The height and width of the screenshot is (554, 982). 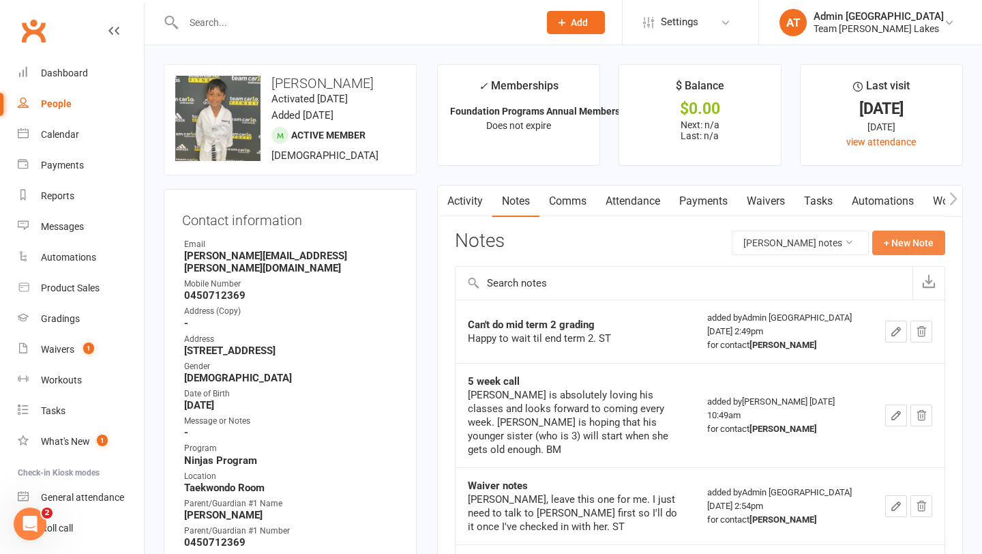 I want to click on div: $0.00, so click(x=700, y=108).